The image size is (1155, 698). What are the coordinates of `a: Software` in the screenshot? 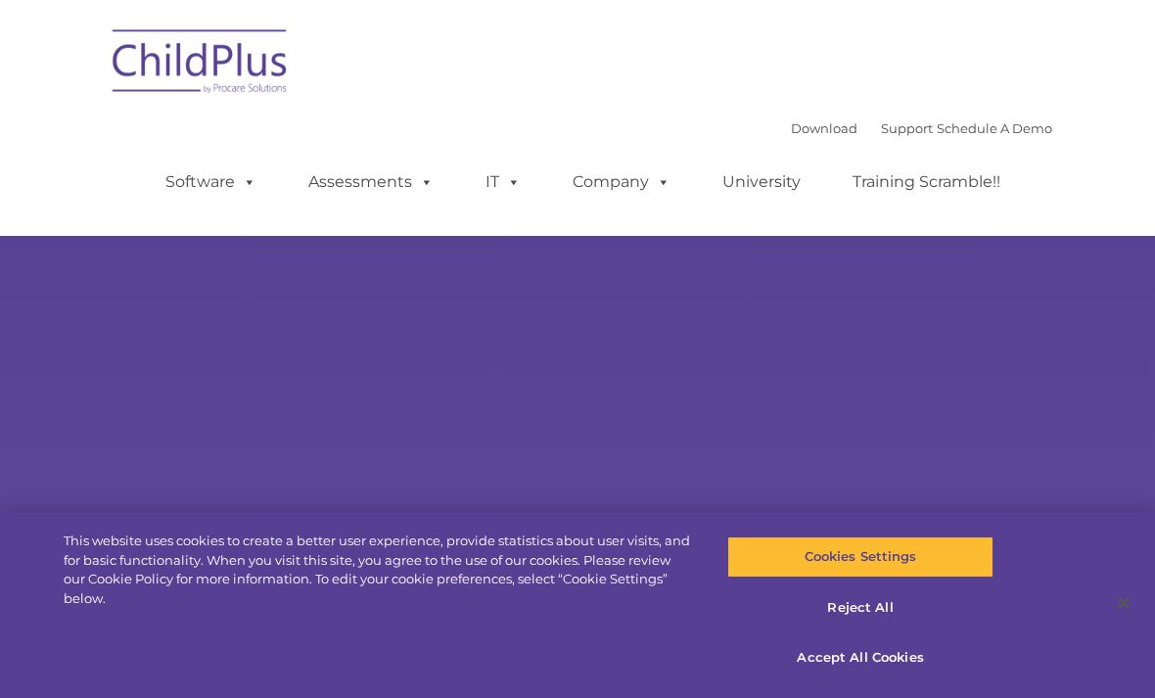 It's located at (210, 182).